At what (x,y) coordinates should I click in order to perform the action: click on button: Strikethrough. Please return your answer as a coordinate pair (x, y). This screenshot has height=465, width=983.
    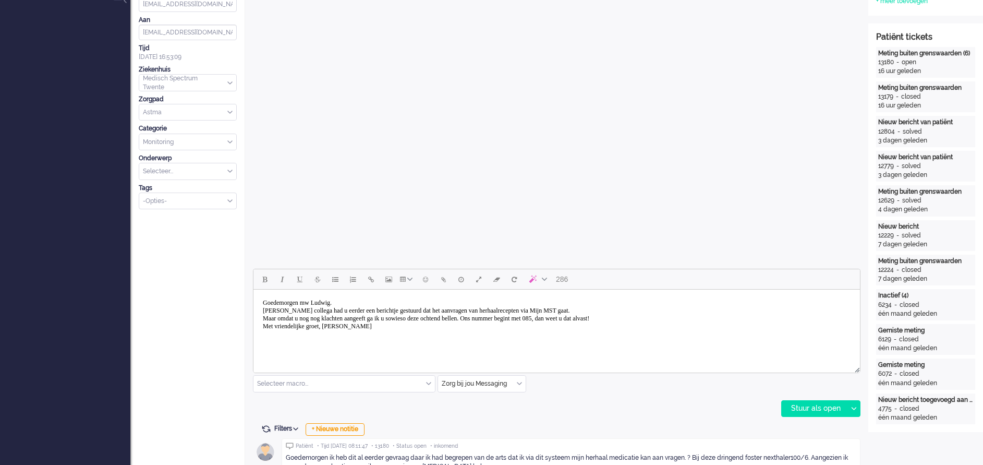
    Looking at the image, I should click on (318, 279).